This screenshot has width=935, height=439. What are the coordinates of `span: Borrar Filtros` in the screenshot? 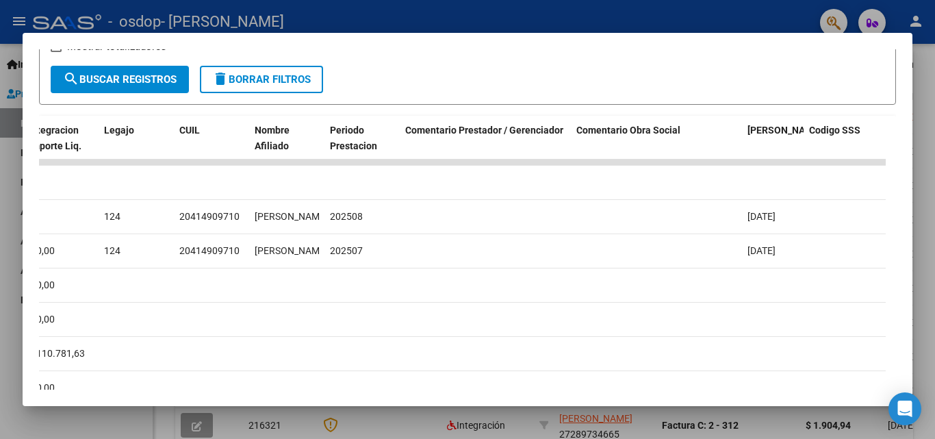 It's located at (261, 79).